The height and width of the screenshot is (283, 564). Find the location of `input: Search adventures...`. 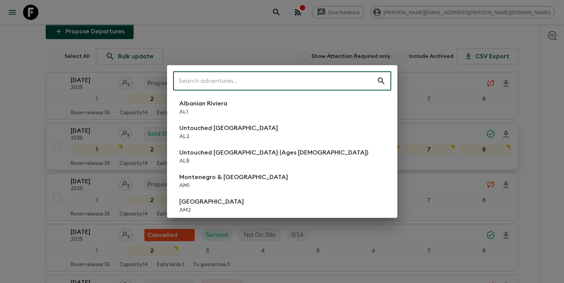

input: Search adventures... is located at coordinates (275, 81).